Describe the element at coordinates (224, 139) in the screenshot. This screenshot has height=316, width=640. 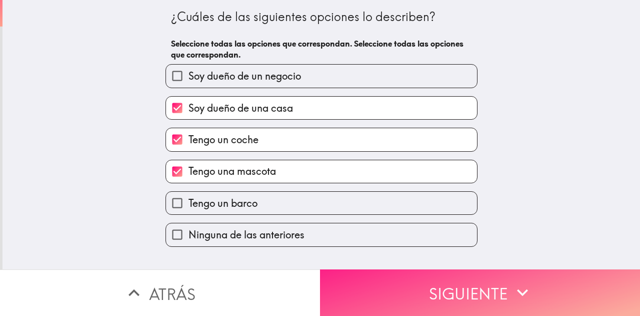
I see `font: Tengo un coche` at that location.